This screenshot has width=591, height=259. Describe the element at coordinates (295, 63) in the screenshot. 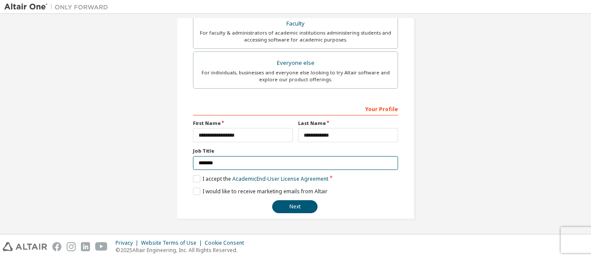

I see `div: Everyone else` at that location.